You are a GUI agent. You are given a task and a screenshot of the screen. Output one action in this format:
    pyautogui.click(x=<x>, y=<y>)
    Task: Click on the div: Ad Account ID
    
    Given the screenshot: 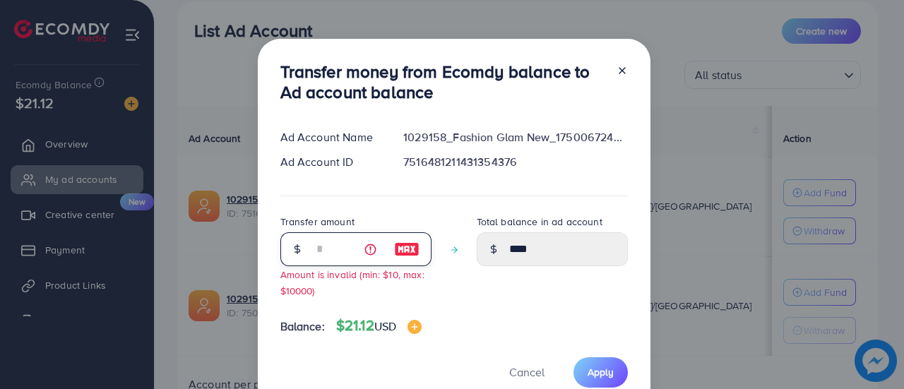 What is the action you would take?
    pyautogui.click(x=330, y=162)
    